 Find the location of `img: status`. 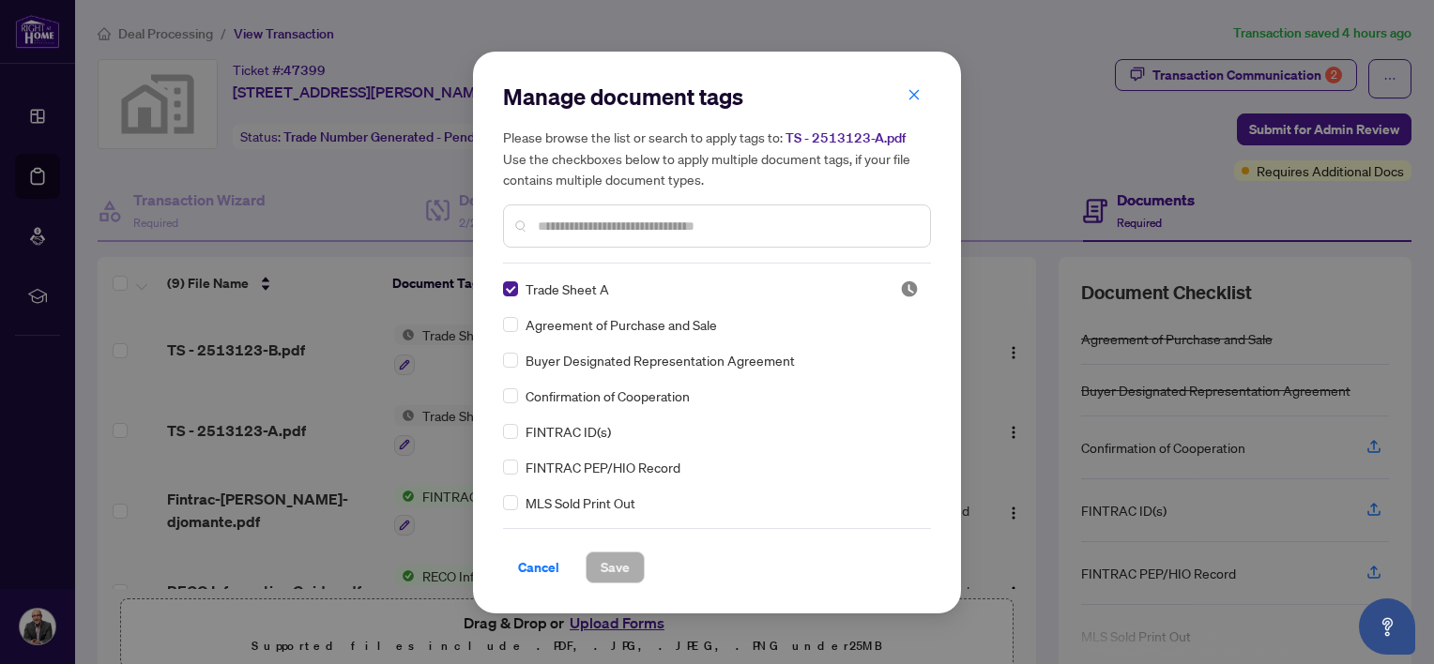

img: status is located at coordinates (909, 289).